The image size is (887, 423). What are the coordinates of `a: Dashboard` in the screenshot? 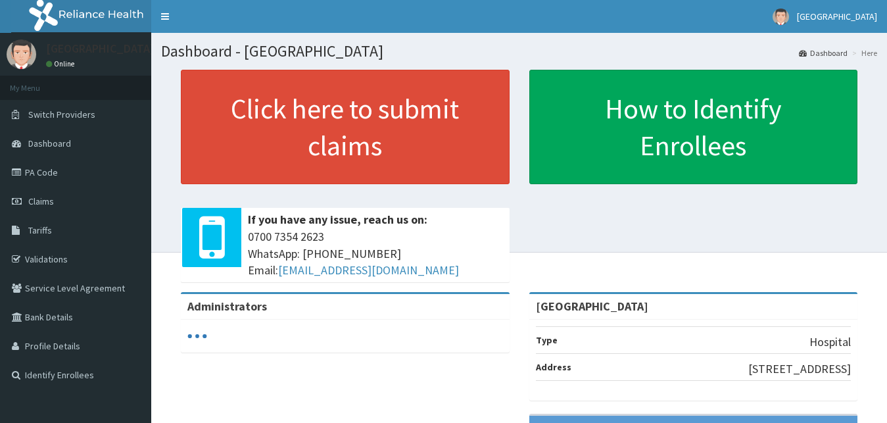 It's located at (823, 53).